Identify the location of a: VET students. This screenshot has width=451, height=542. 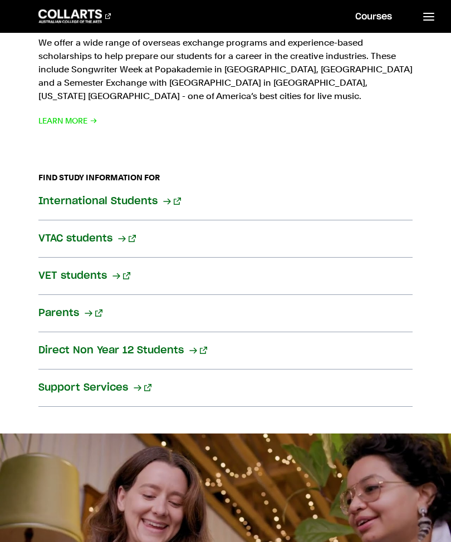
(226, 276).